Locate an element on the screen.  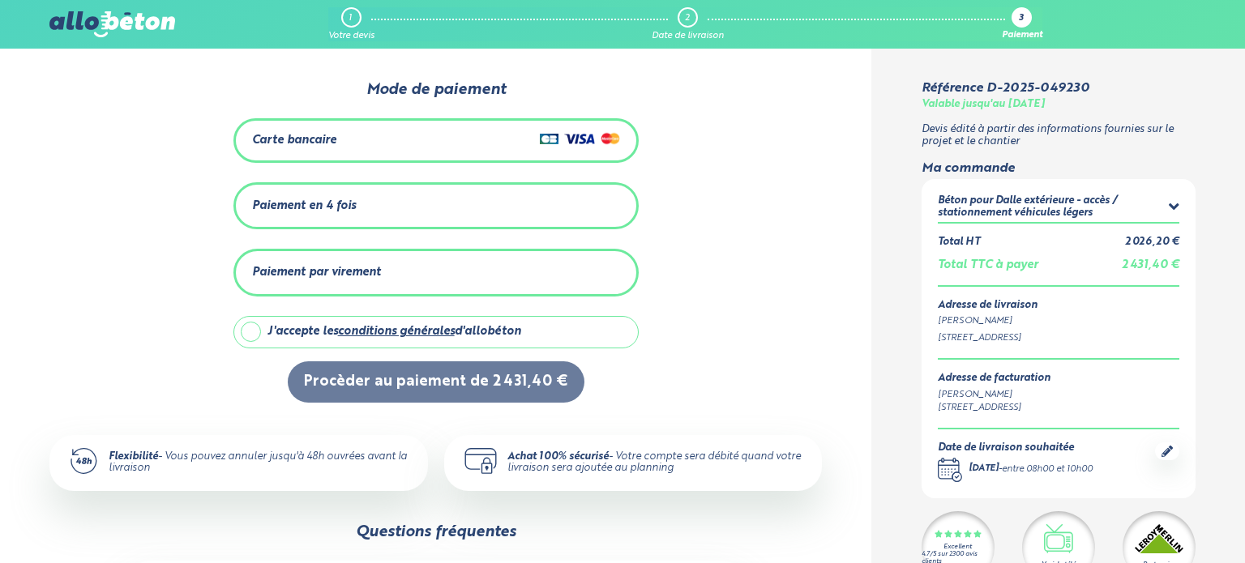
div: Ma commande is located at coordinates (1059, 169).